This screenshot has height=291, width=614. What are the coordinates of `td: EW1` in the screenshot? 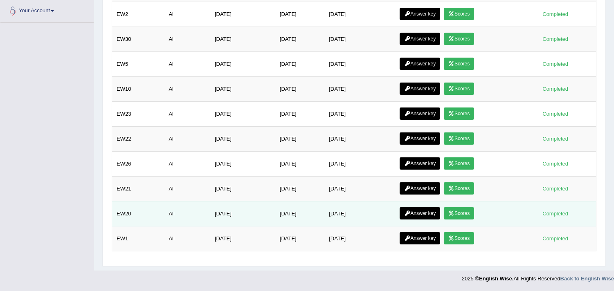 It's located at (138, 239).